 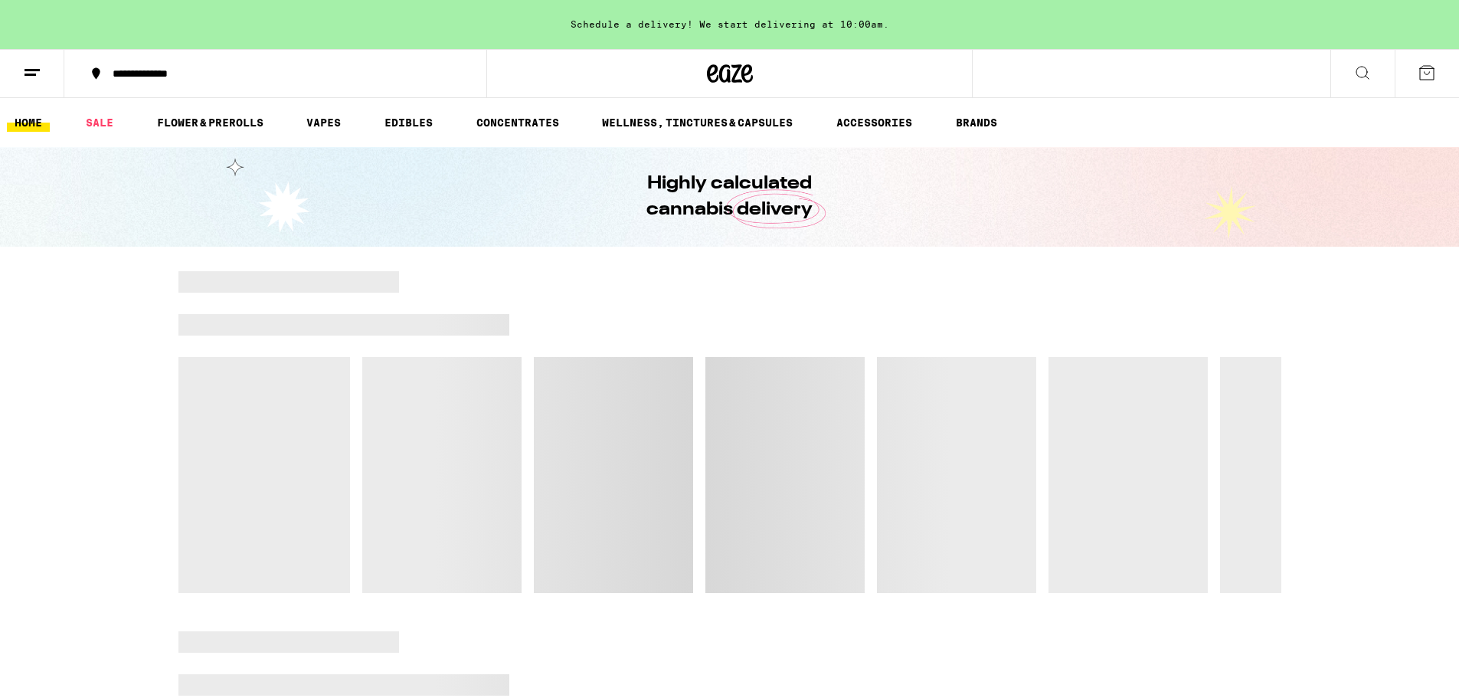 I want to click on a: CONCENTRATES, so click(x=518, y=123).